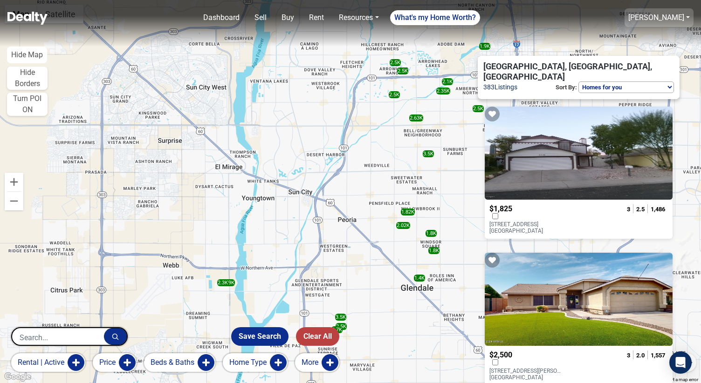 This screenshot has height=383, width=701. What do you see at coordinates (419, 278) in the screenshot?
I see `div: 1.4K` at bounding box center [419, 278].